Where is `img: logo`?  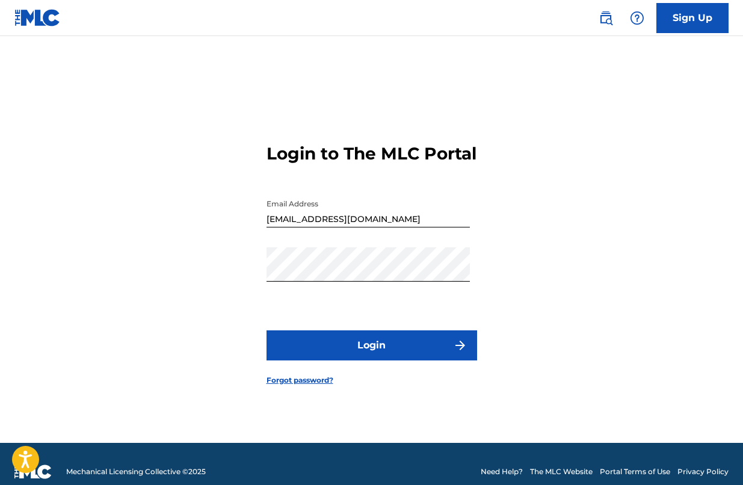
img: logo is located at coordinates (33, 472).